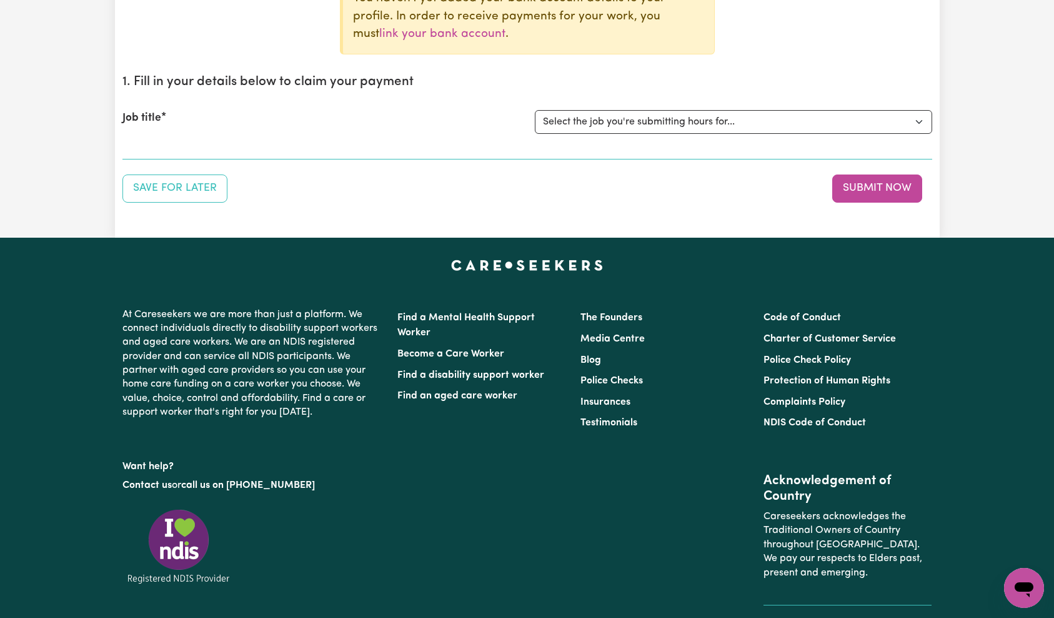  What do you see at coordinates (471, 375) in the screenshot?
I see `a: Find a disability support worker` at bounding box center [471, 375].